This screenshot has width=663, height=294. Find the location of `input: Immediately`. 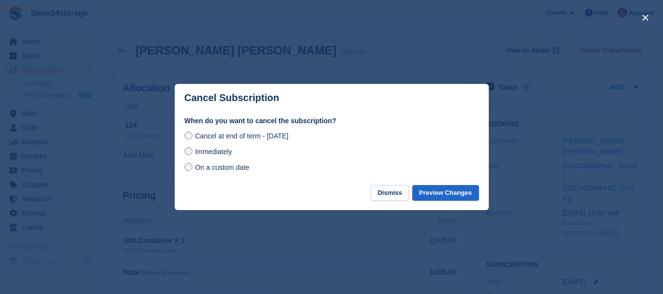

input: Immediately is located at coordinates (188, 151).